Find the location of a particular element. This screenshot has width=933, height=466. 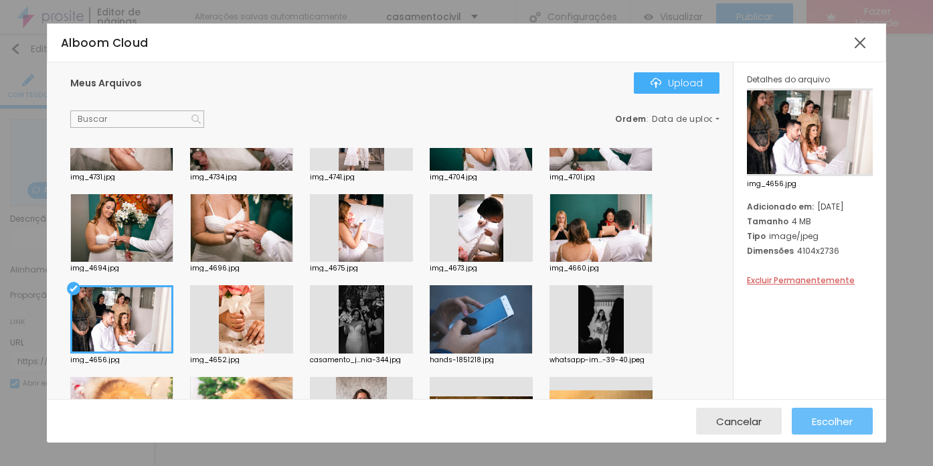

div: img_4673.jpg is located at coordinates (481, 268).